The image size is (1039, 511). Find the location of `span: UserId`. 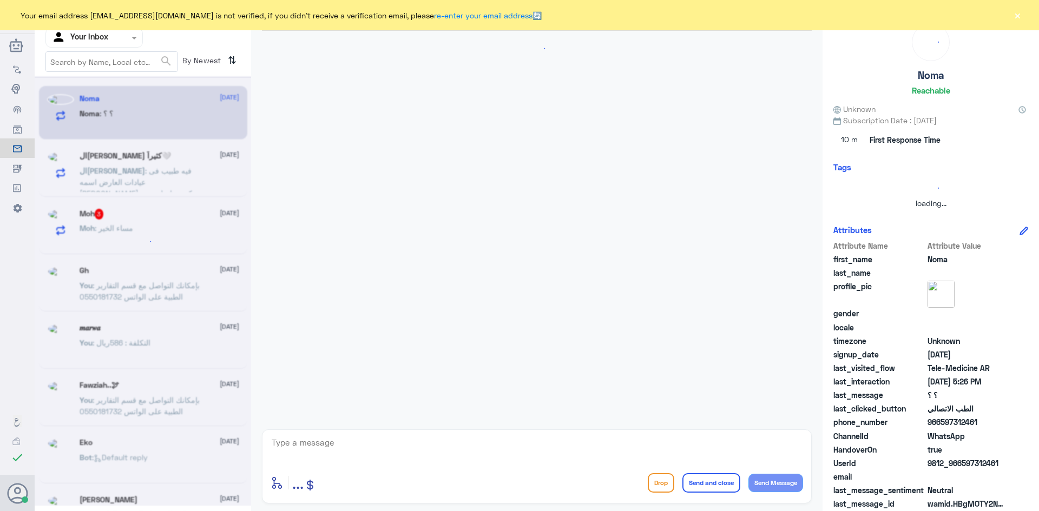

span: UserId is located at coordinates (879, 463).